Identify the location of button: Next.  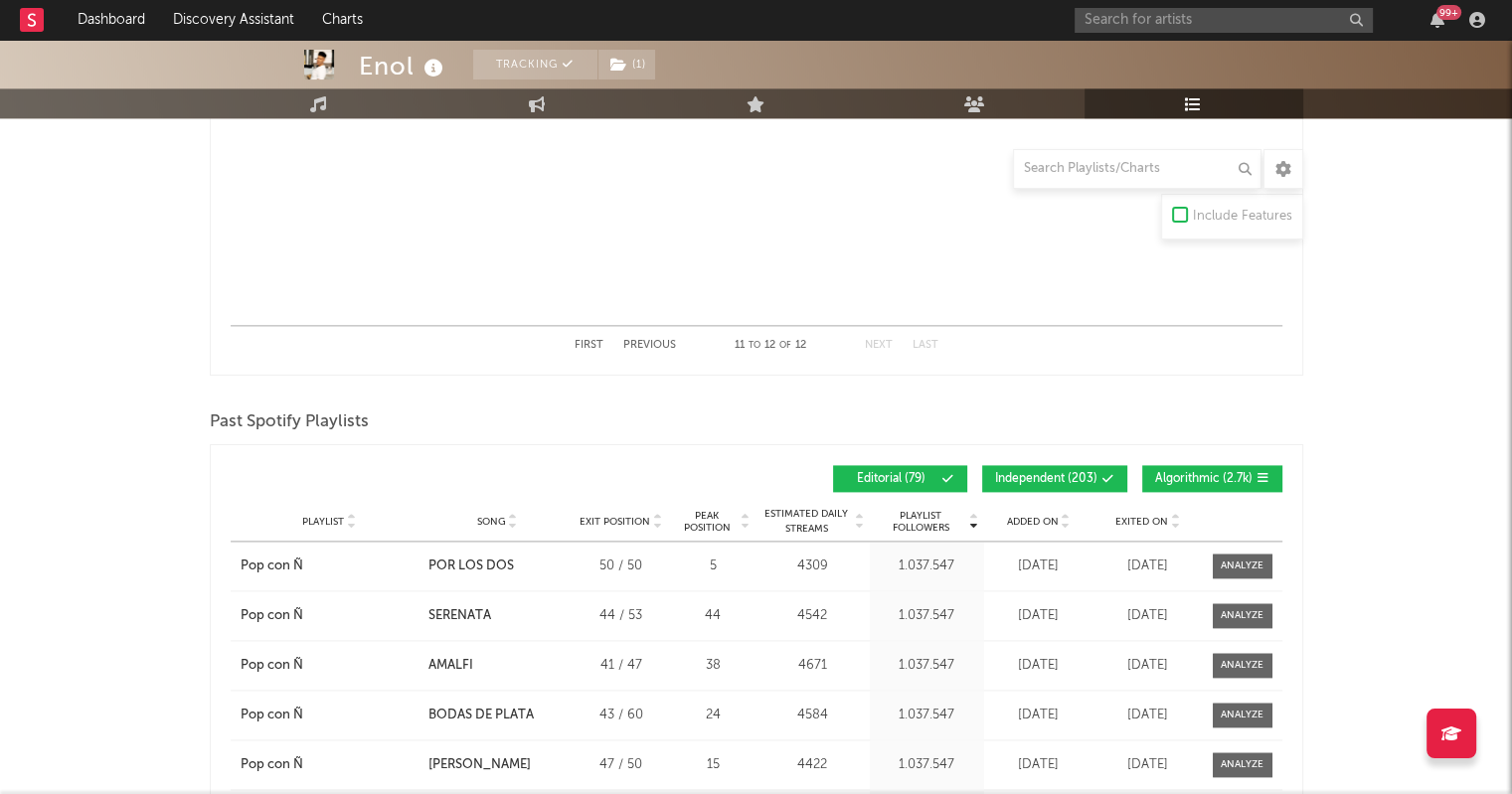
(879, 345).